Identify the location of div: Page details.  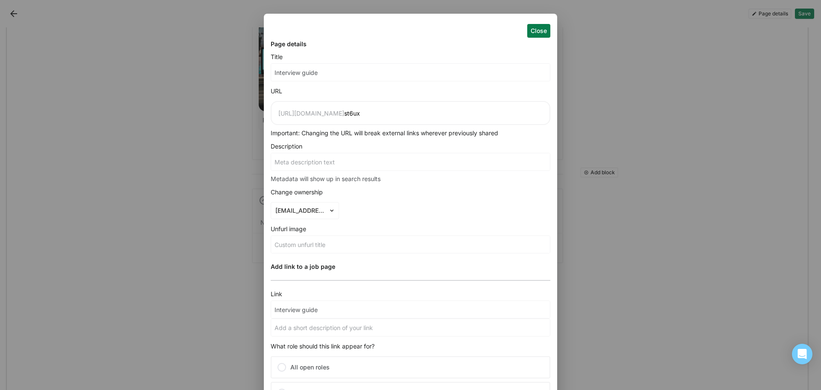
(411, 44).